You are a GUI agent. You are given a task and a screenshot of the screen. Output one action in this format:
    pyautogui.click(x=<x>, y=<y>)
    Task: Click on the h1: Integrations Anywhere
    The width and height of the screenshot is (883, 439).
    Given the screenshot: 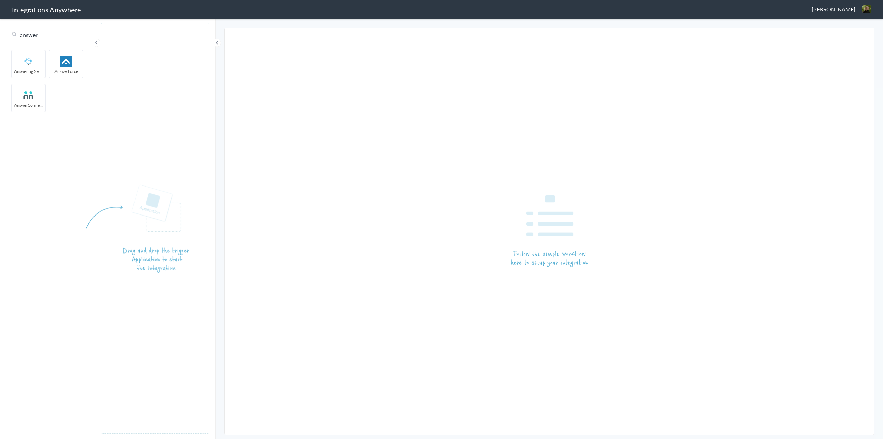 What is the action you would take?
    pyautogui.click(x=47, y=10)
    